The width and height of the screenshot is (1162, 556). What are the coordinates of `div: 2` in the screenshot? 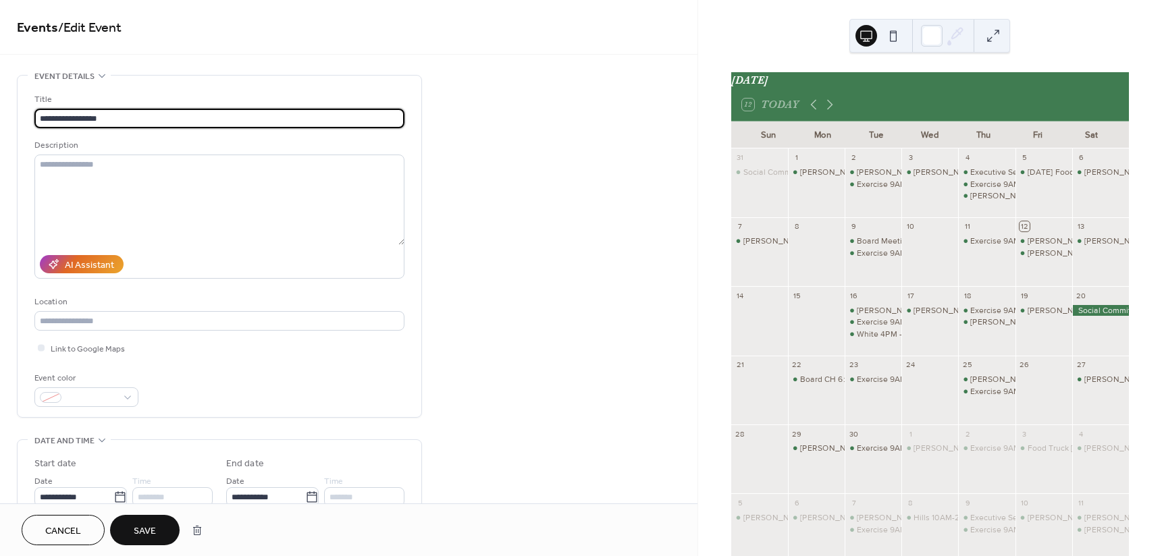 It's located at (853, 157).